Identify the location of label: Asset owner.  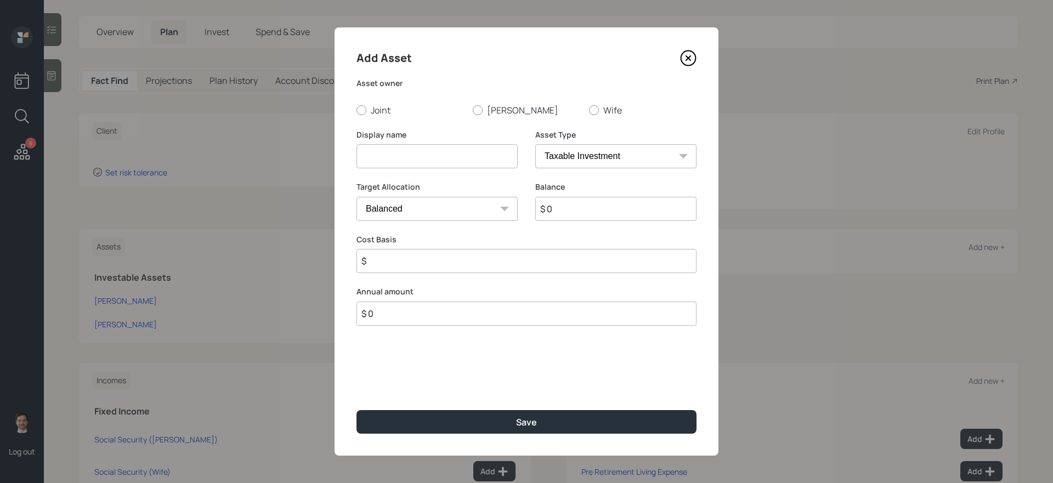
(526, 83).